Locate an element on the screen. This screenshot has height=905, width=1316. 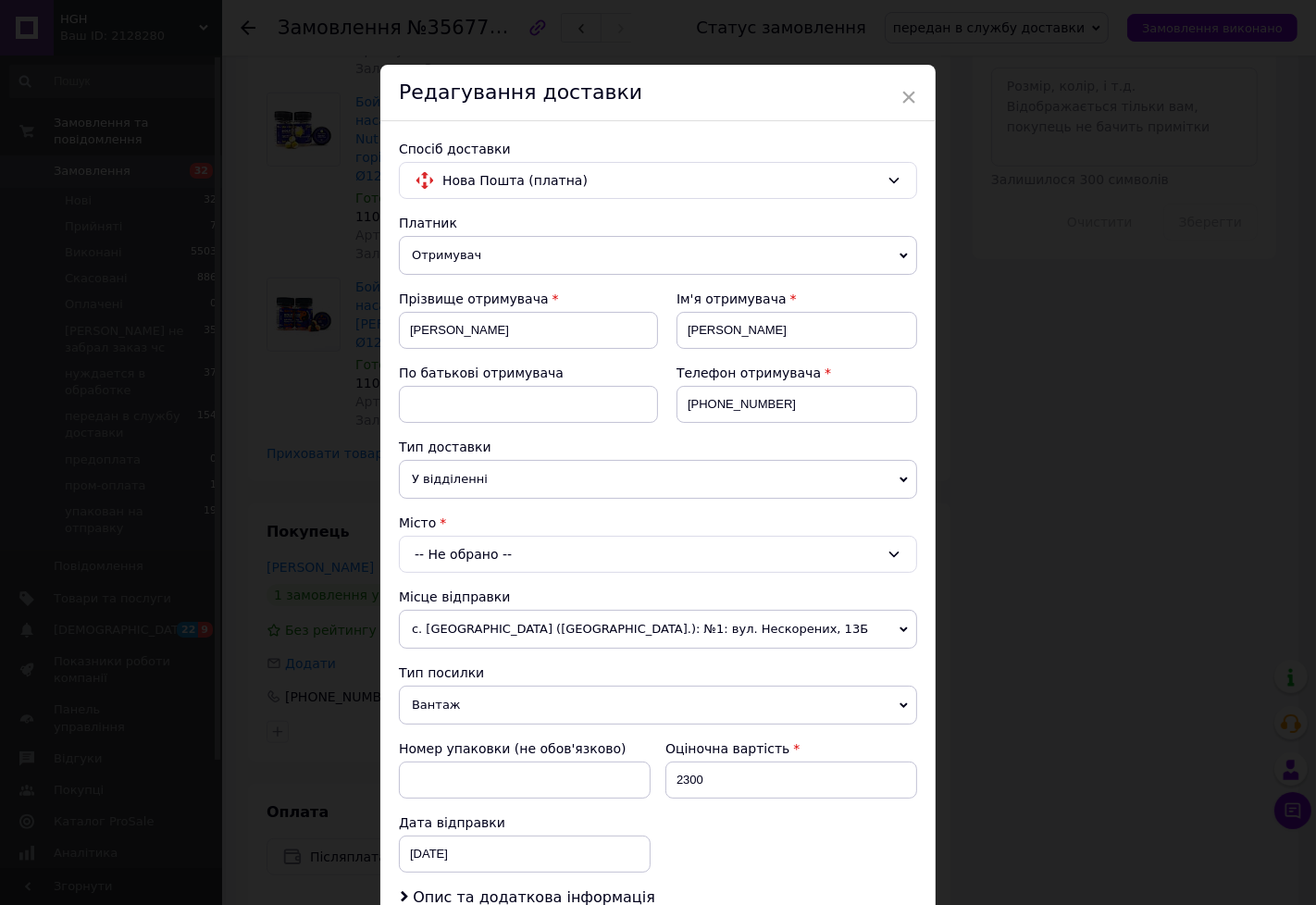
span: Телефон отримувача is located at coordinates (749, 373).